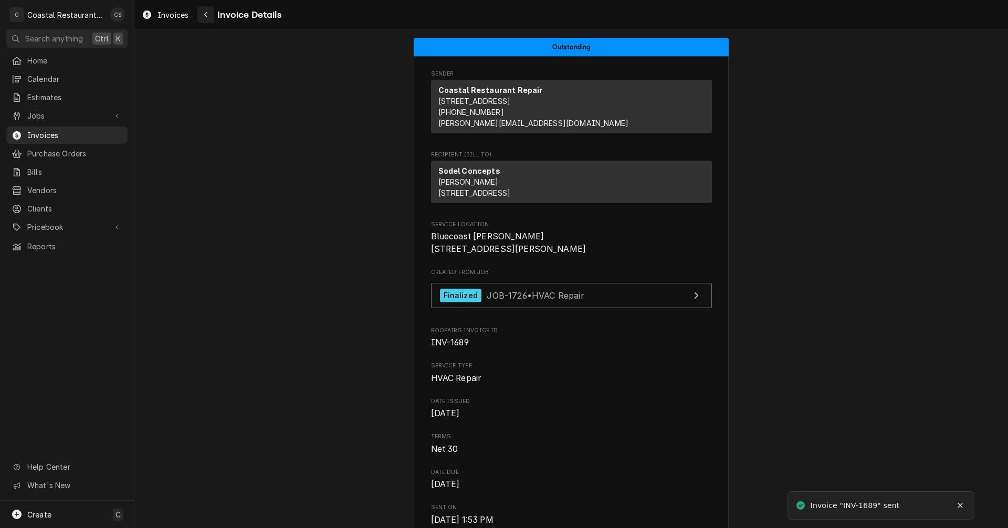 The image size is (1008, 528). What do you see at coordinates (571, 409) in the screenshot?
I see `div: Date Issued` at bounding box center [571, 409].